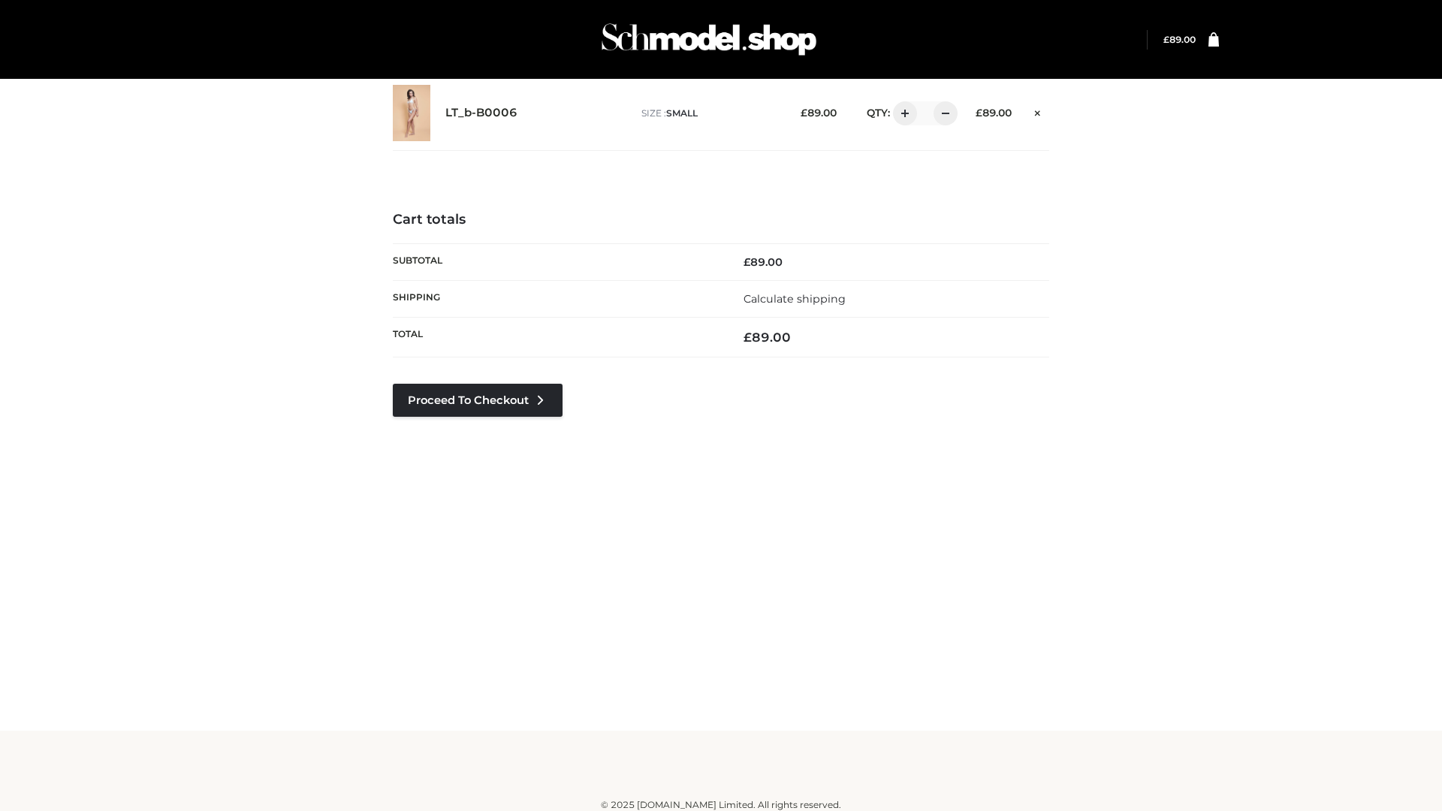 Image resolution: width=1442 pixels, height=811 pixels. I want to click on div: QTY:, so click(902, 113).